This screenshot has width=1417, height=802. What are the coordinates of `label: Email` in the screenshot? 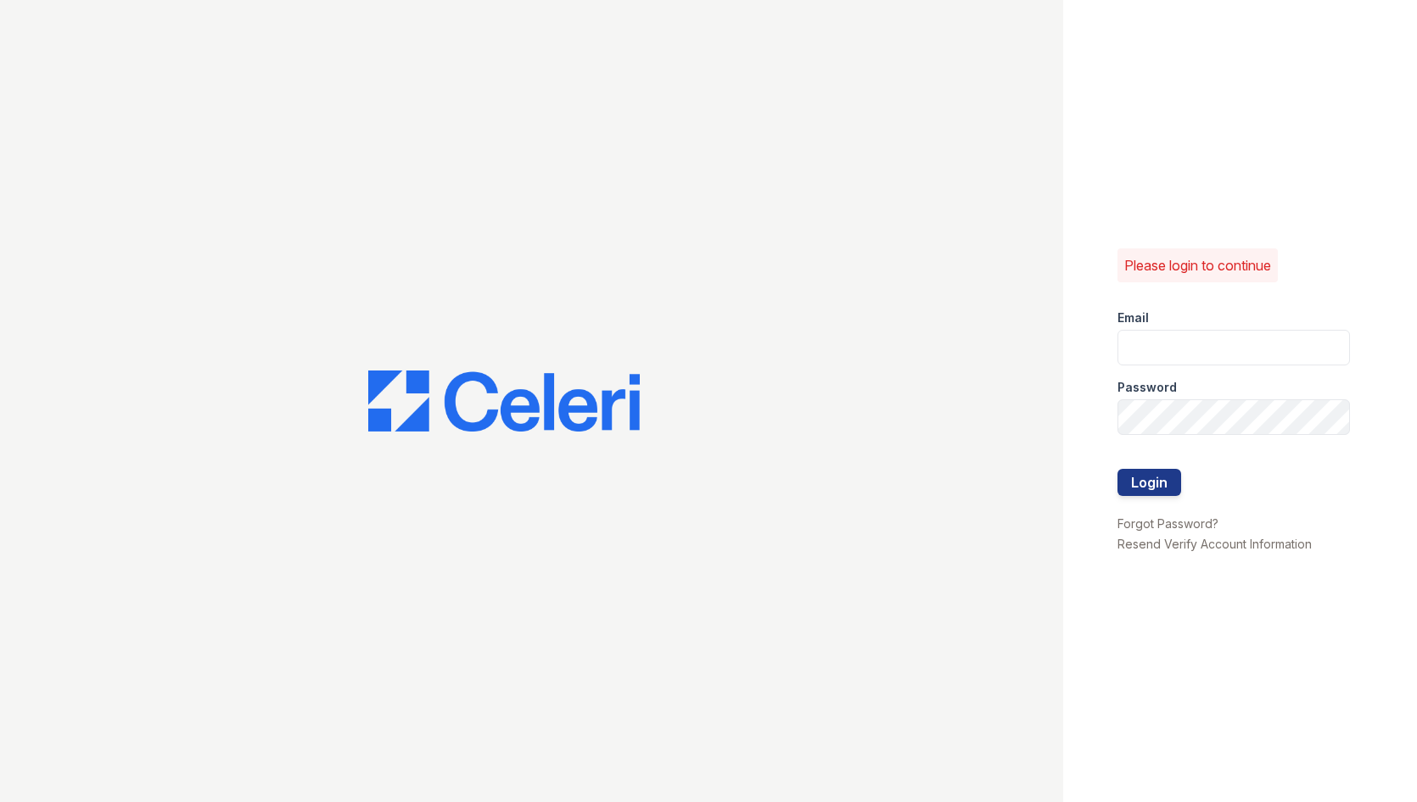 It's located at (1132, 318).